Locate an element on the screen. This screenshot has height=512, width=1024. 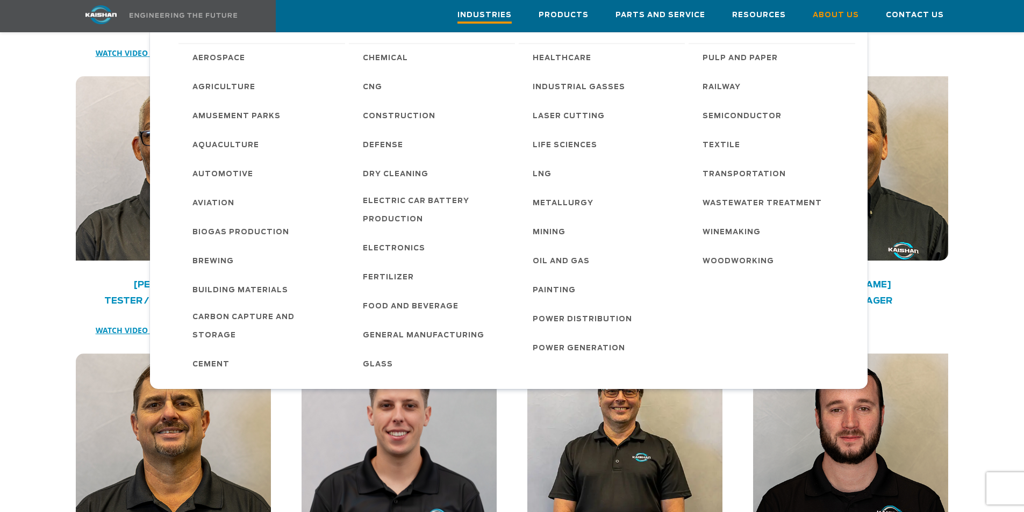
span: CNG is located at coordinates (373, 88).